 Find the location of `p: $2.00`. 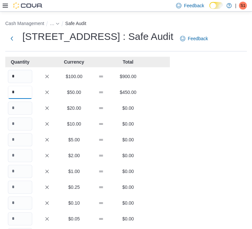

p: $2.00 is located at coordinates (74, 155).